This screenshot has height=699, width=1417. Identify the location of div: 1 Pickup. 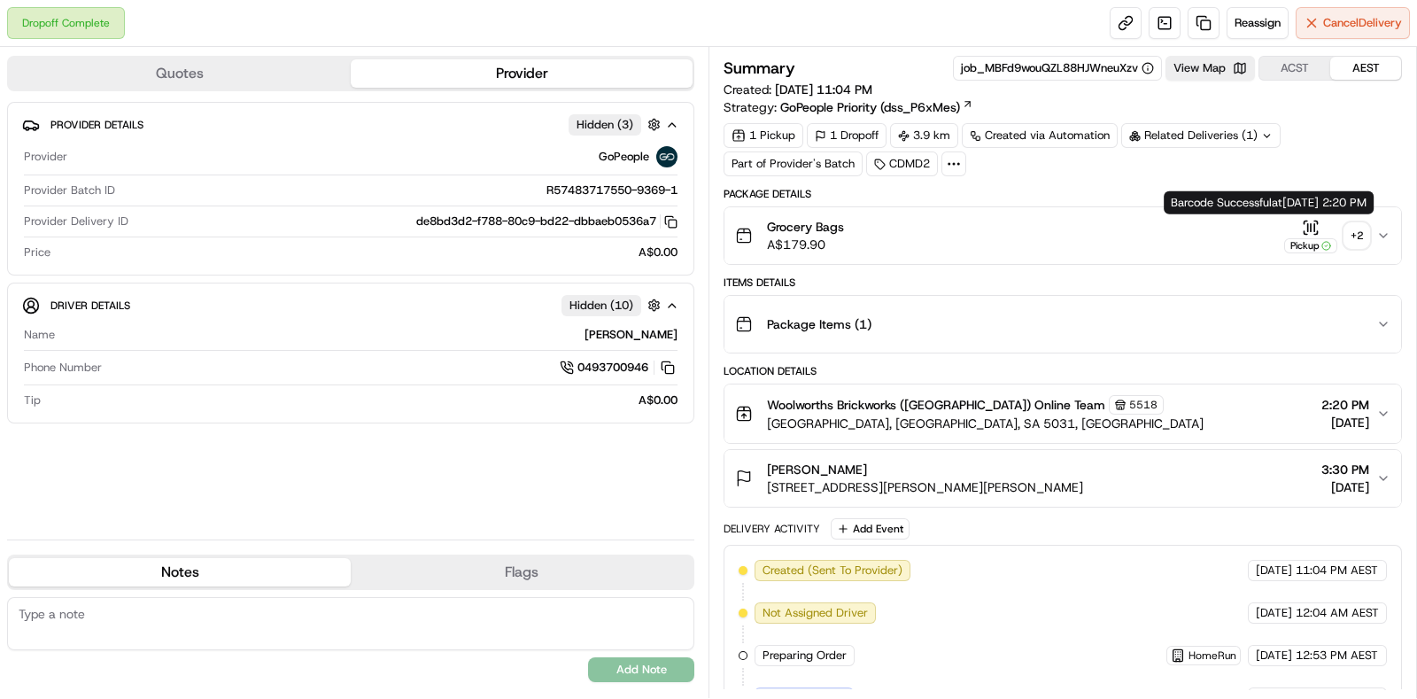
(763, 136).